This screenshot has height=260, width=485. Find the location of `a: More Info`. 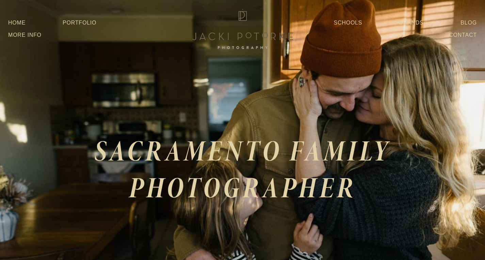

a: More Info is located at coordinates (25, 35).